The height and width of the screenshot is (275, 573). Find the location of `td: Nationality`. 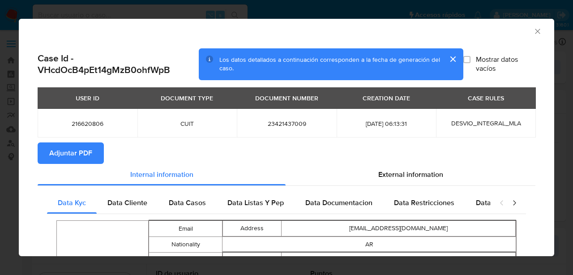

td: Nationality is located at coordinates (186, 244).